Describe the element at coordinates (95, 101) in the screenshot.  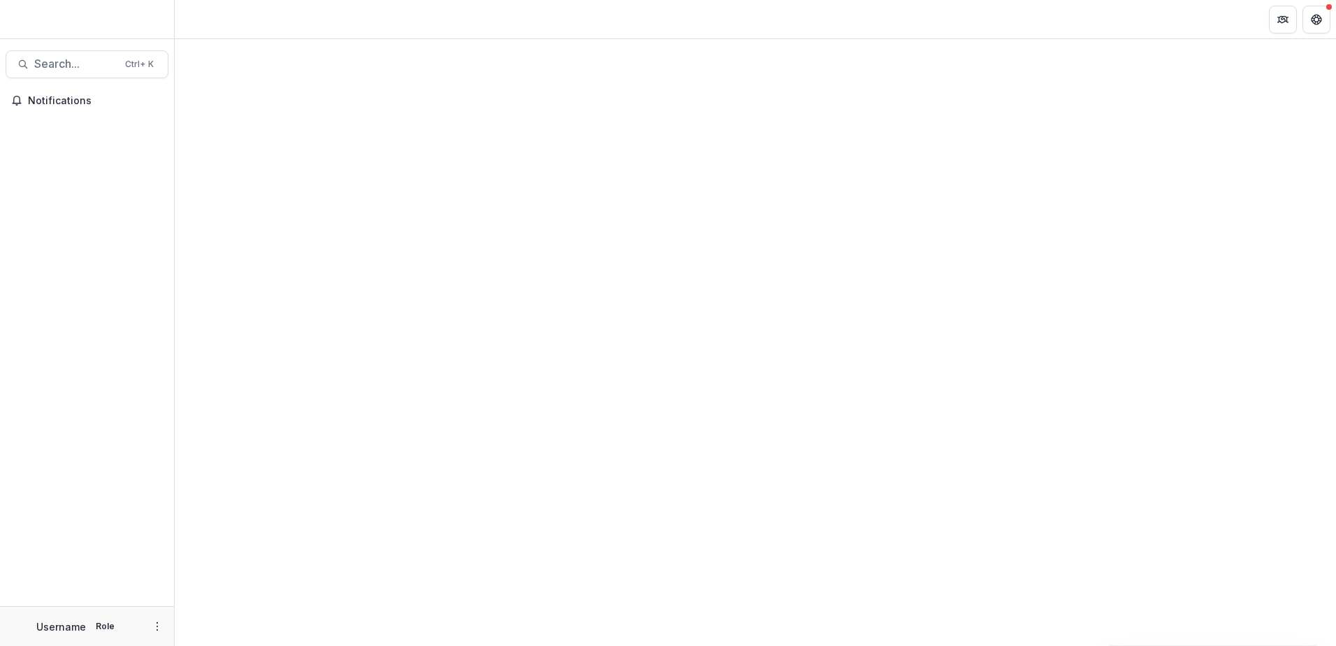
I see `span: Notifications` at that location.